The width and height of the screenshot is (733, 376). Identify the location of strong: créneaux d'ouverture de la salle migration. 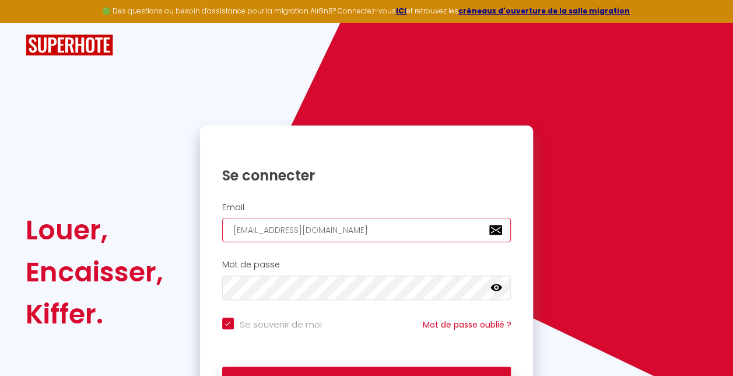
(544, 11).